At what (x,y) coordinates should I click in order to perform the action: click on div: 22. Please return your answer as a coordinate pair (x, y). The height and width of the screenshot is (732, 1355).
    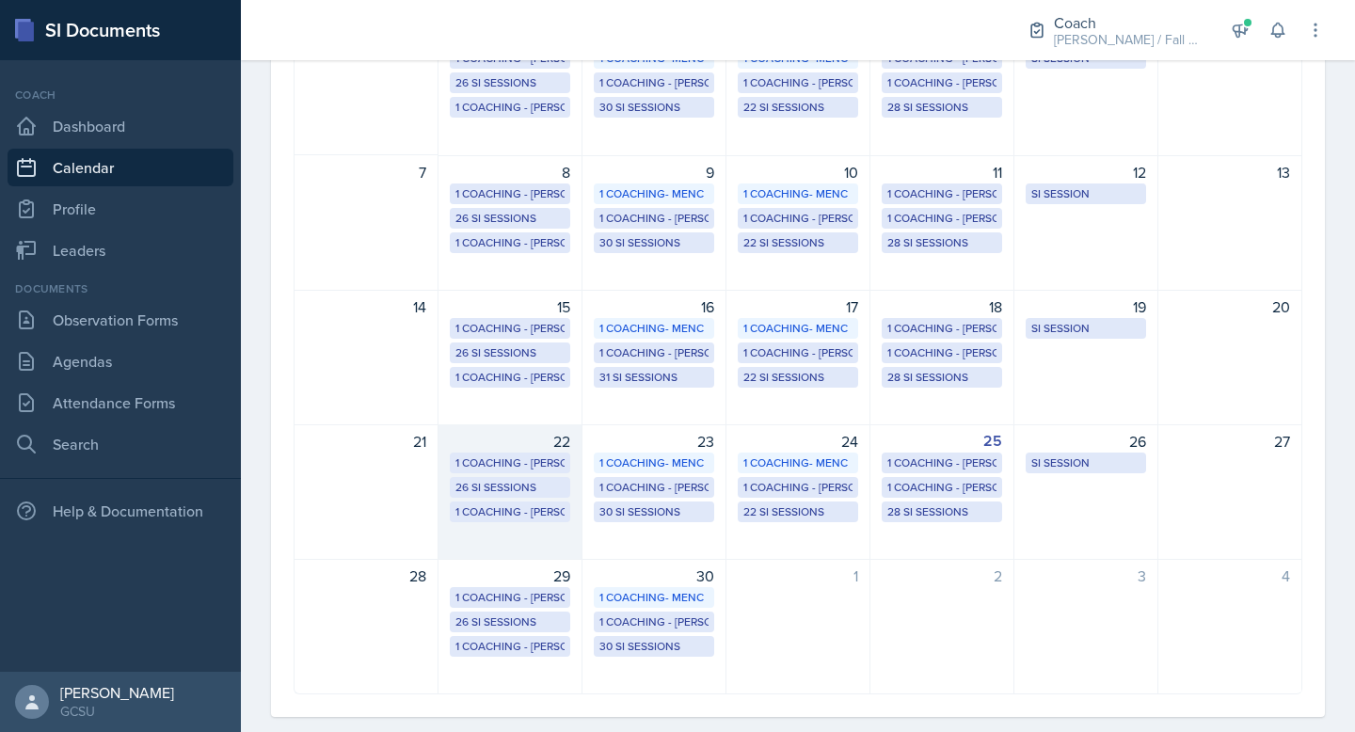
    Looking at the image, I should click on (510, 441).